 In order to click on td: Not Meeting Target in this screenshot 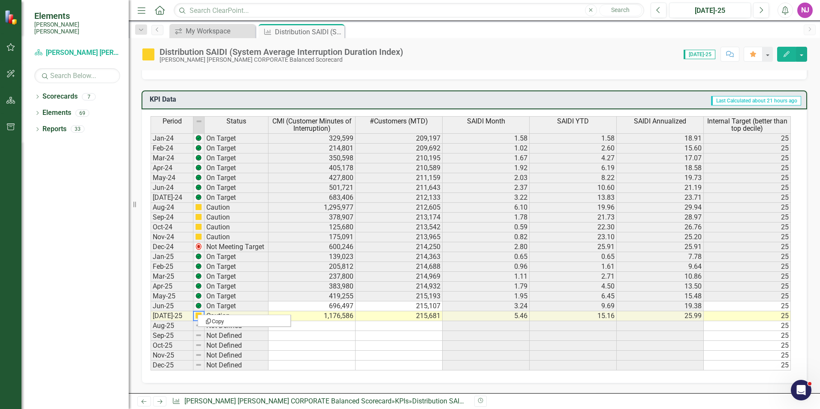, I will do `click(236, 247)`.